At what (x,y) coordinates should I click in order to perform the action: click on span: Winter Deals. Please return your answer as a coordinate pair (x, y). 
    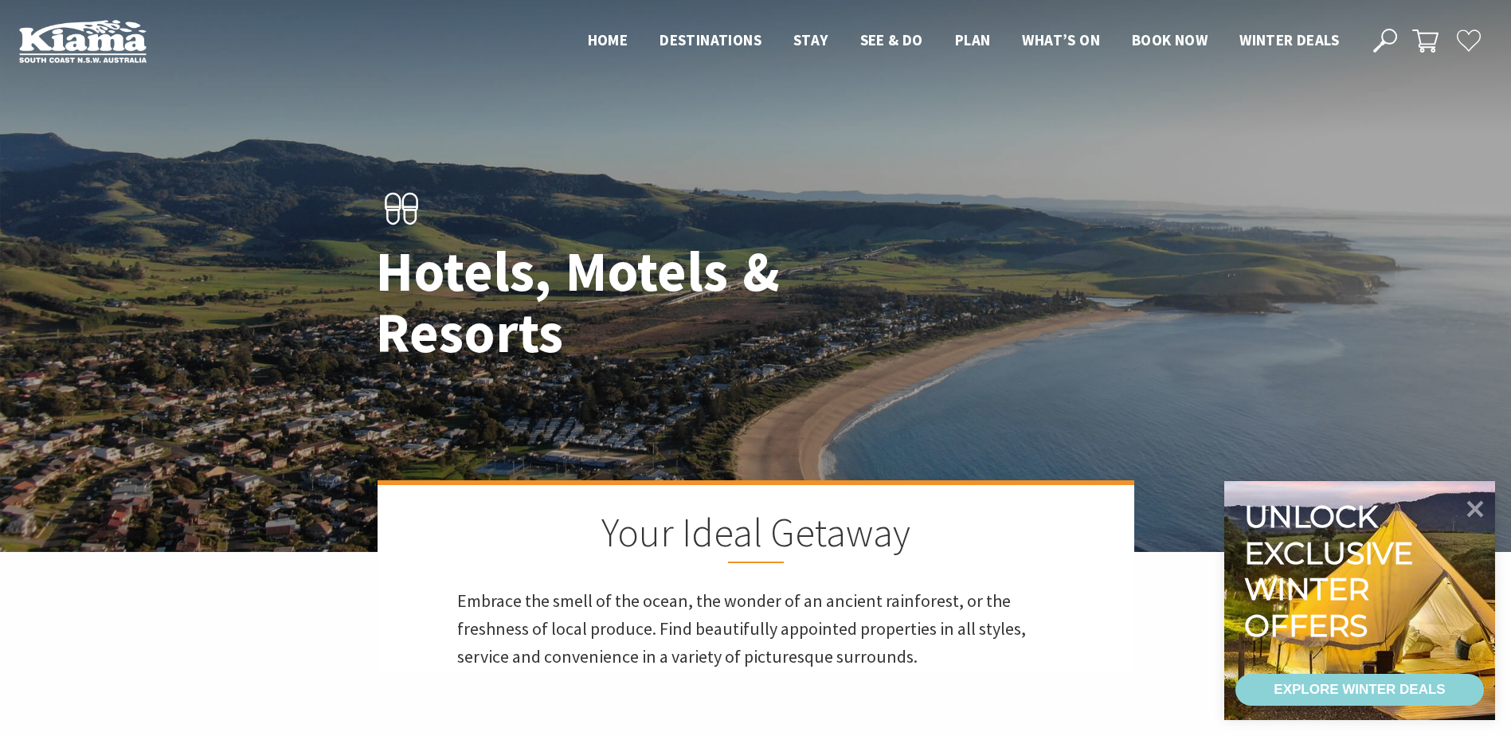
    Looking at the image, I should click on (1289, 40).